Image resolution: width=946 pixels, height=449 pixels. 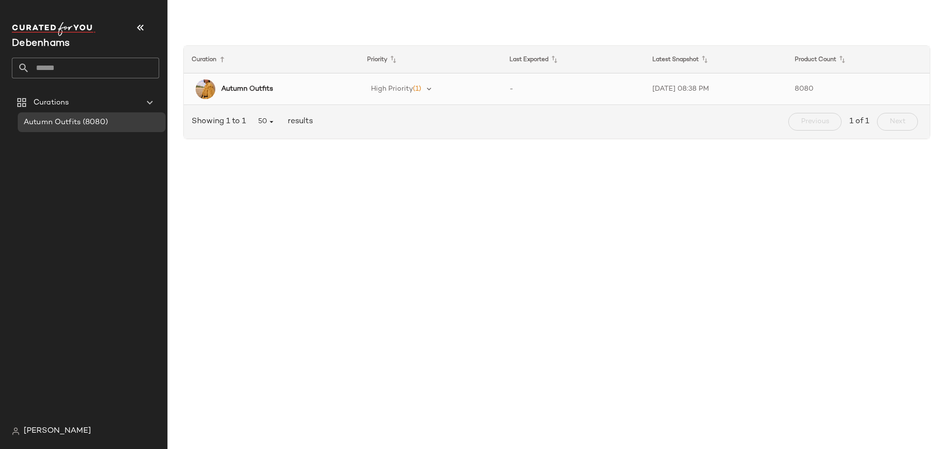 I want to click on span: results, so click(x=298, y=122).